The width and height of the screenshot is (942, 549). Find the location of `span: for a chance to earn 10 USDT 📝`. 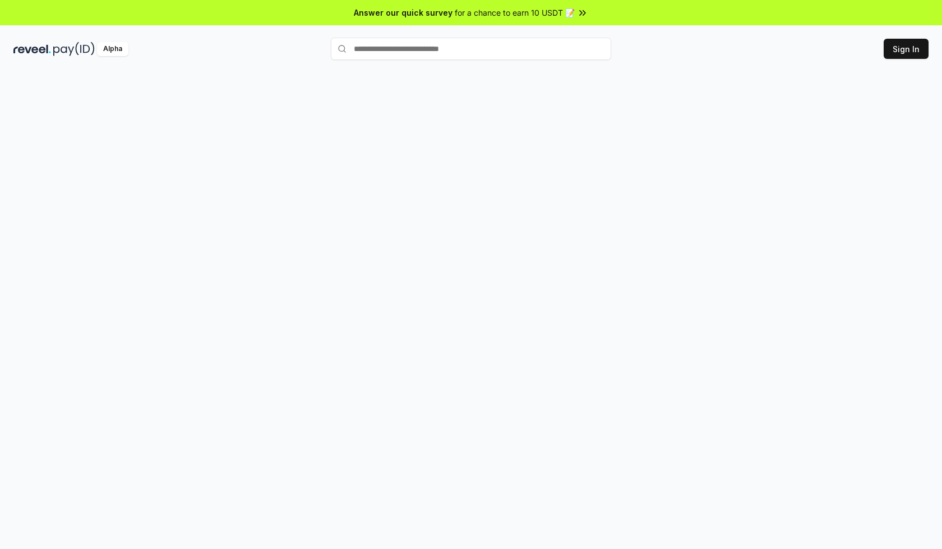

span: for a chance to earn 10 USDT 📝 is located at coordinates (515, 12).